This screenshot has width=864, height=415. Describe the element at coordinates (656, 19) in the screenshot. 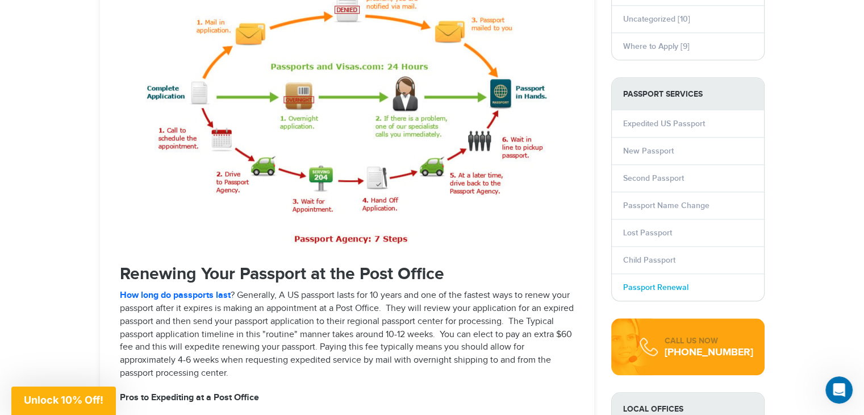

I see `a: Uncategorized [10]` at that location.